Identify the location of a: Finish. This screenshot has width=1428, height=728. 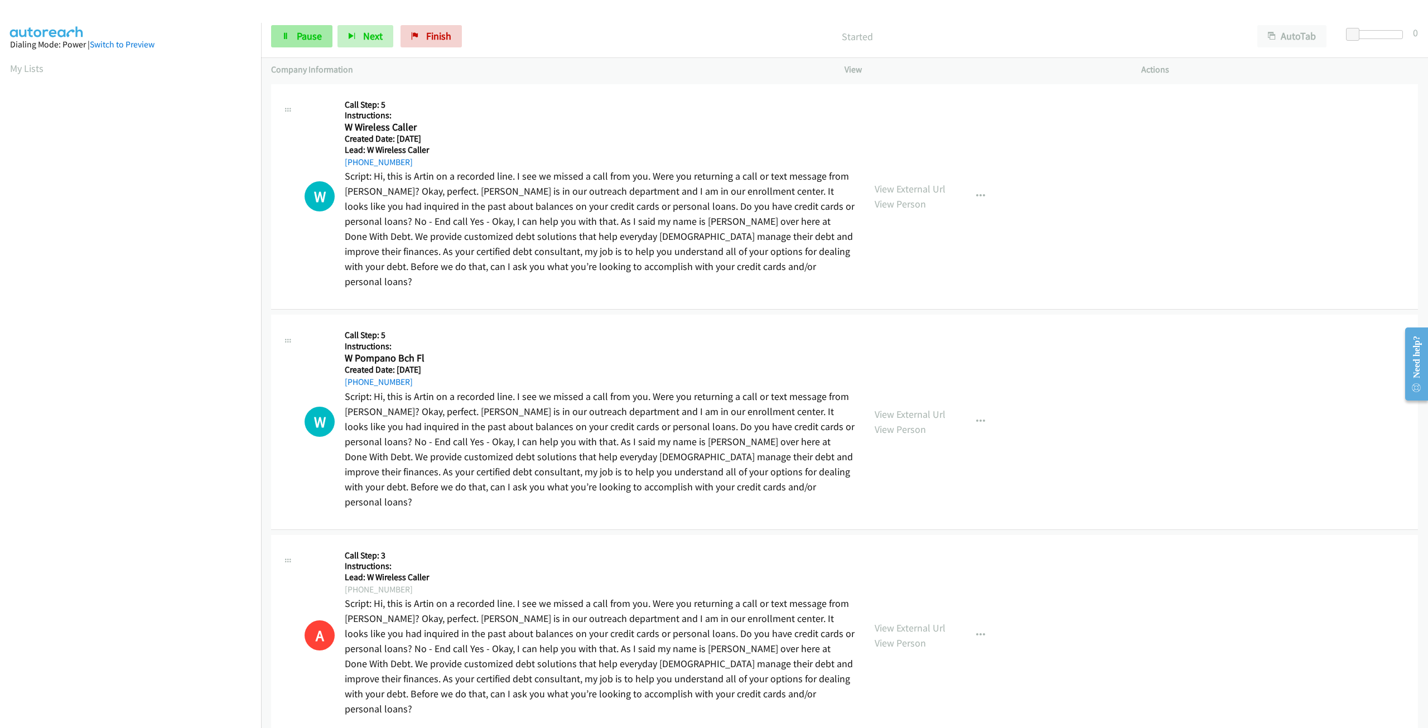
(431, 36).